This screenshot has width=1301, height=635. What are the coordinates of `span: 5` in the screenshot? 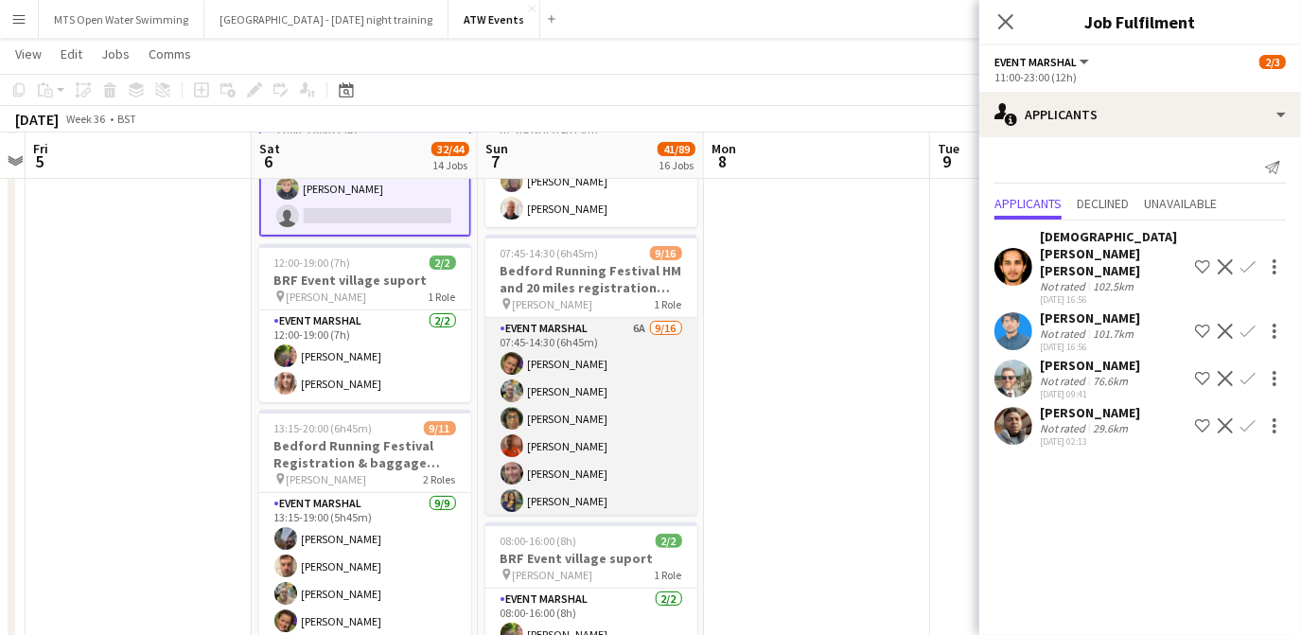 It's located at (39, 161).